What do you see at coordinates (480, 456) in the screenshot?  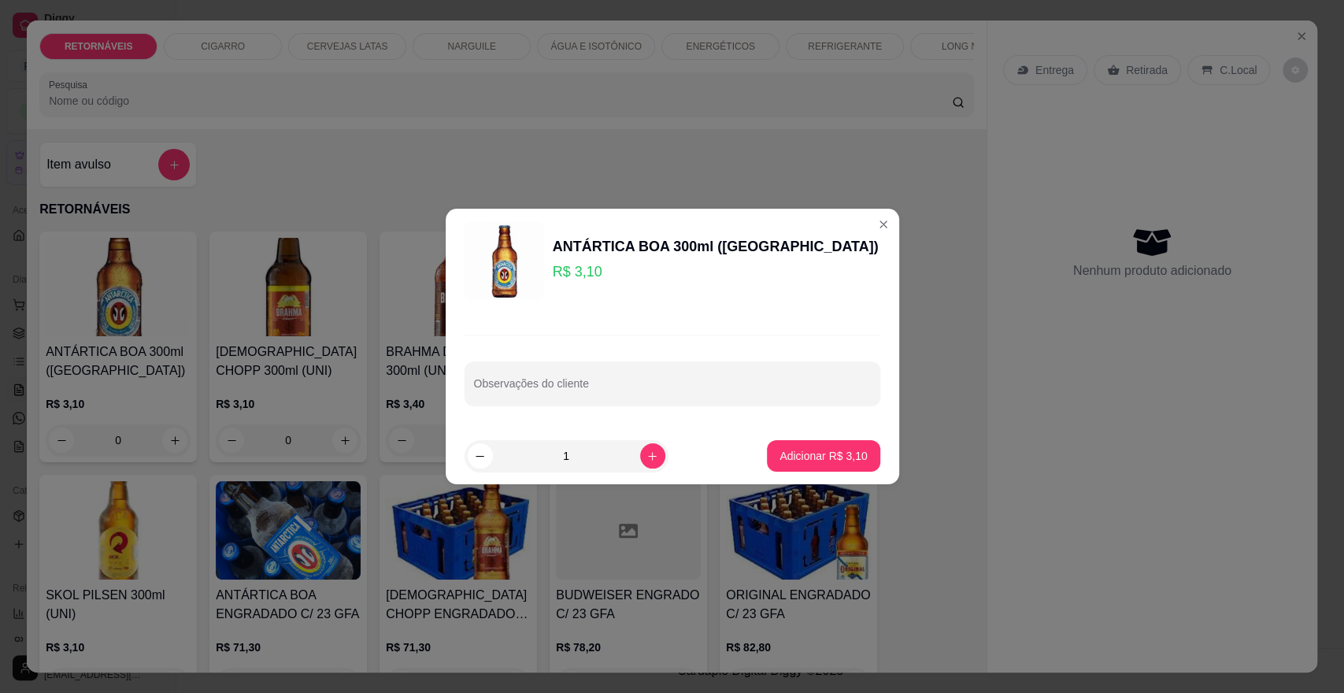 I see `button: decrease-product-quantity` at bounding box center [480, 456].